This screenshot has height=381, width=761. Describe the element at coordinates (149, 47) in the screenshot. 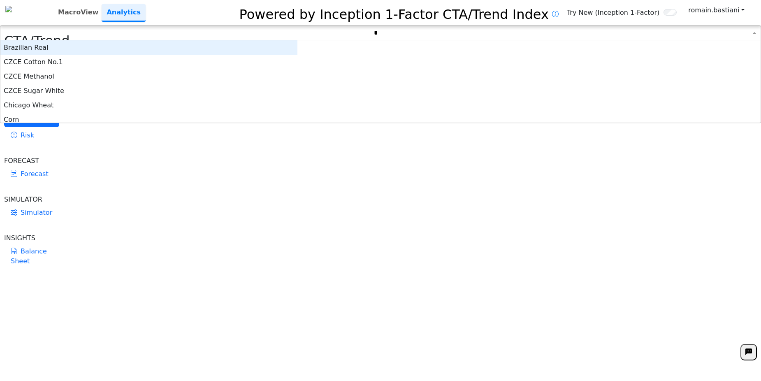

I see `div: Brazilian Real` at that location.